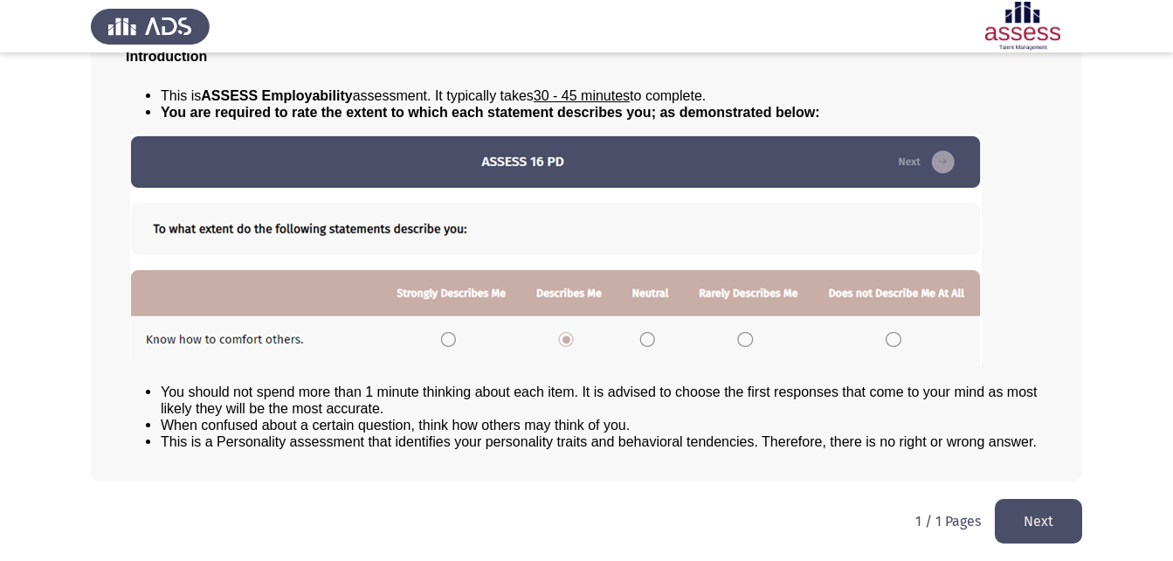 The height and width of the screenshot is (561, 1173). What do you see at coordinates (433, 95) in the screenshot?
I see `span: This is assessment. It typically takes to complete.` at bounding box center [433, 95].